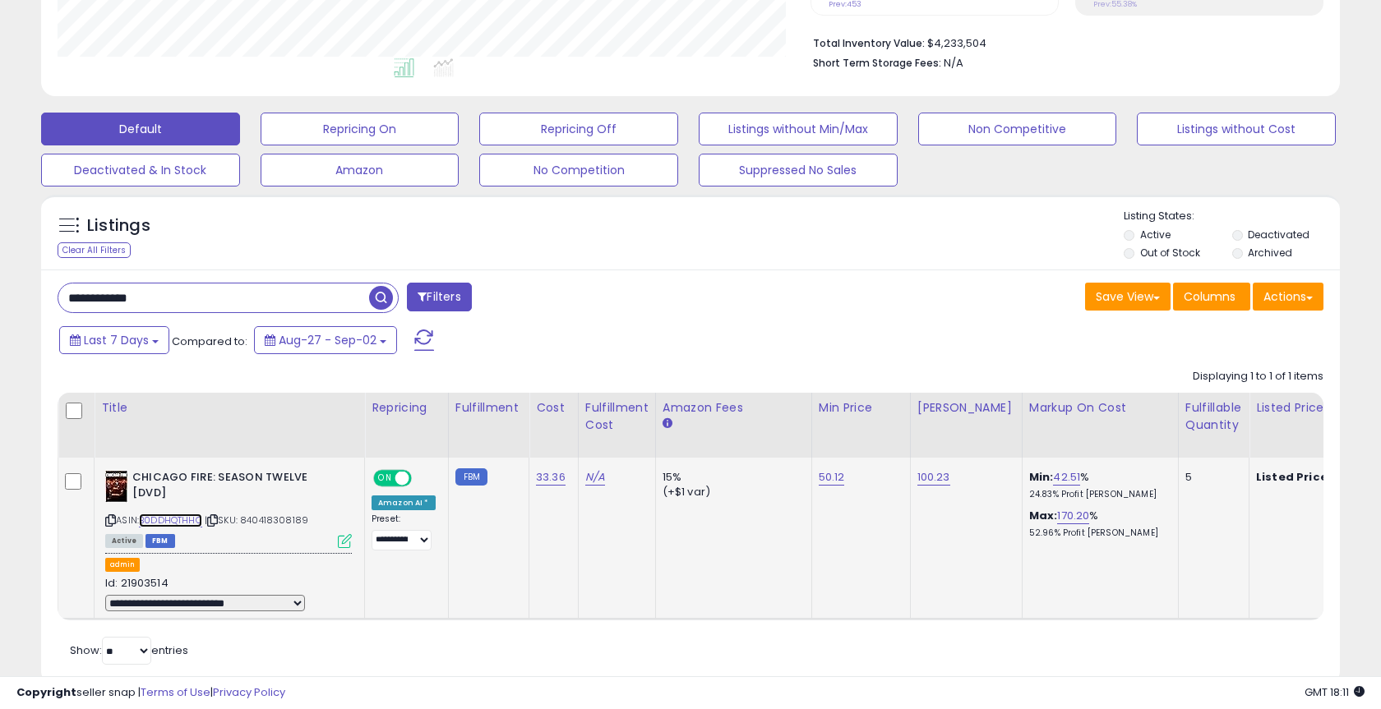 The height and width of the screenshot is (709, 1381). Describe the element at coordinates (861, 408) in the screenshot. I see `div: Min Price` at that location.